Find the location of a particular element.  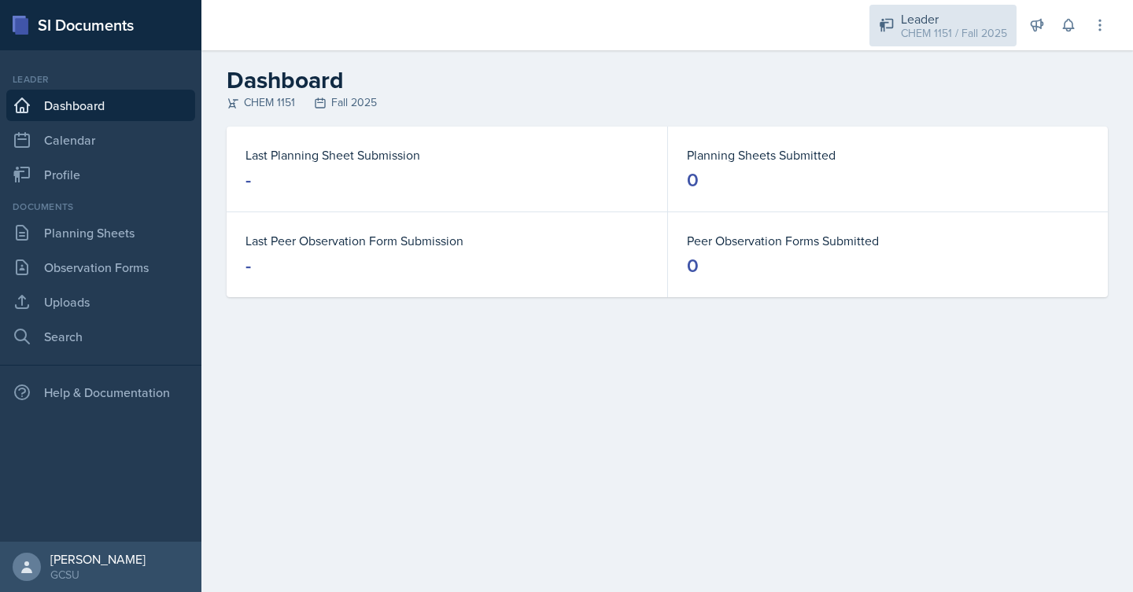

a: Profile is located at coordinates (101, 175).